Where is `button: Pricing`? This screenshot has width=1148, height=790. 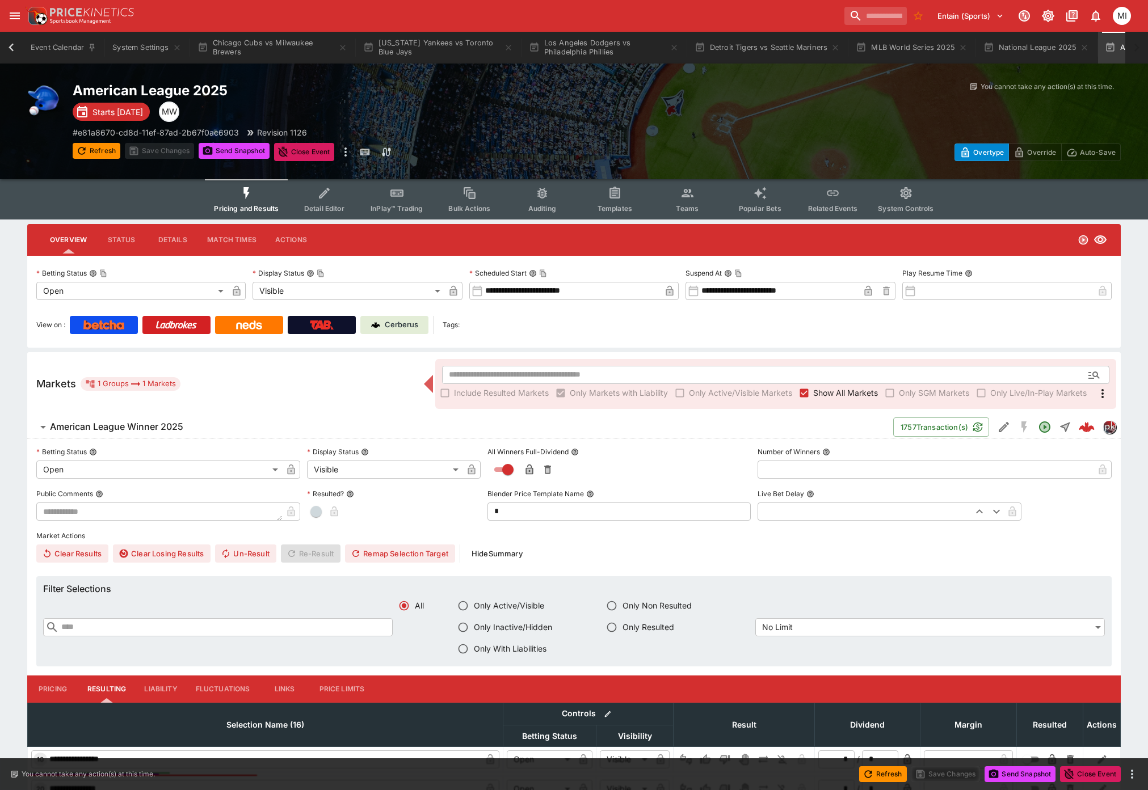 button: Pricing is located at coordinates (53, 689).